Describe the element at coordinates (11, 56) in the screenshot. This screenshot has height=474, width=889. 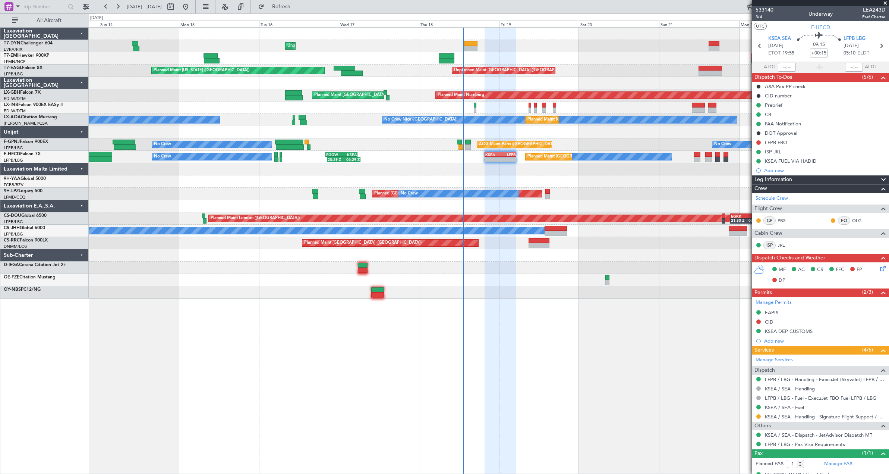
I see `span: T7-EMI` at that location.